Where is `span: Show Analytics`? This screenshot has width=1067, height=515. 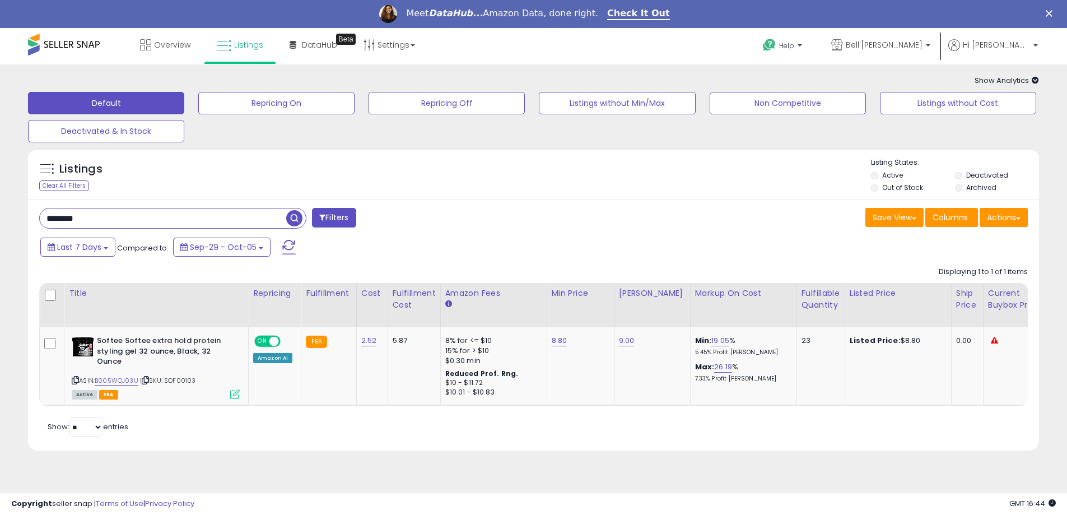 span: Show Analytics is located at coordinates (1007, 80).